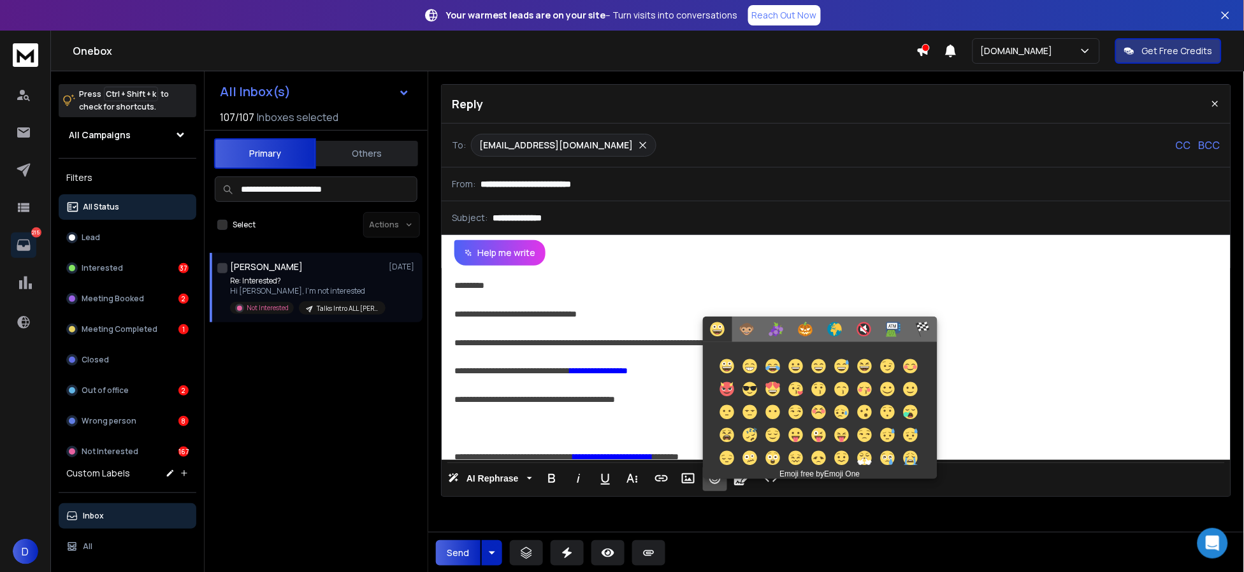 Image resolution: width=1244 pixels, height=572 pixels. I want to click on img: 1f608.svg, so click(727, 389).